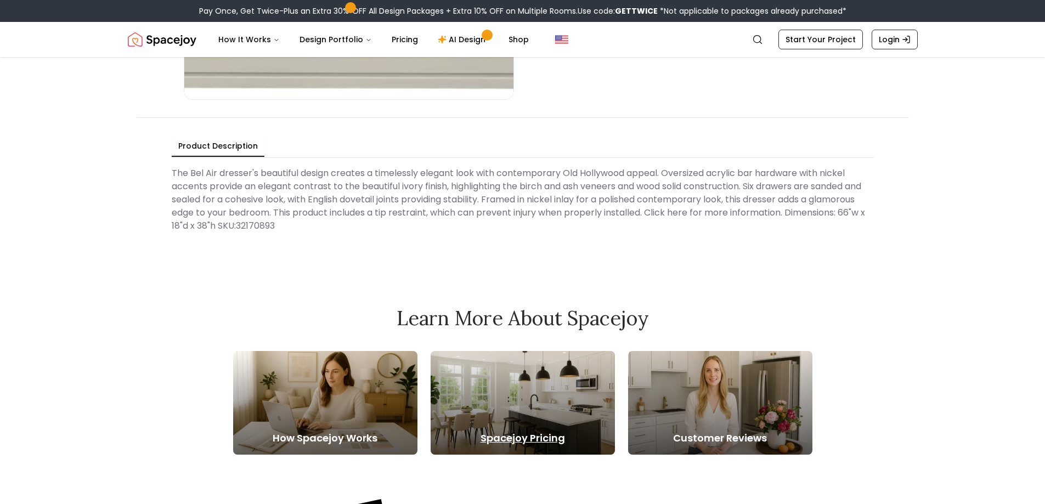  What do you see at coordinates (519, 40) in the screenshot?
I see `a: Shop` at bounding box center [519, 40].